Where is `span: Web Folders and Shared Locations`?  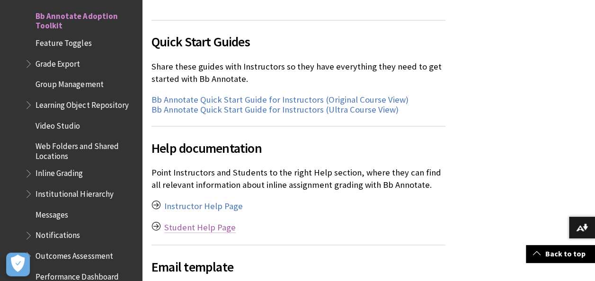 span: Web Folders and Shared Locations is located at coordinates (85, 149).